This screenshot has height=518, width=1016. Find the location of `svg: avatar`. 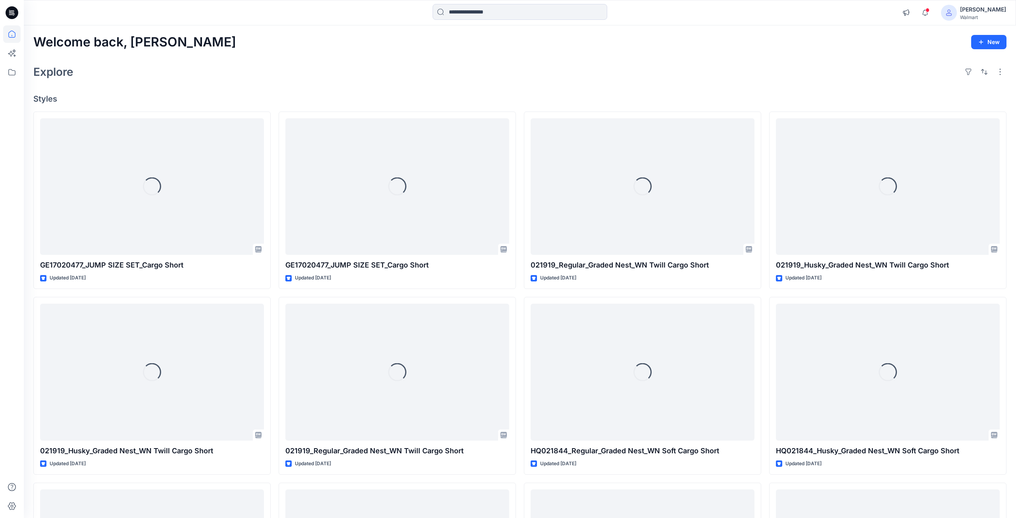

svg: avatar is located at coordinates (949, 13).